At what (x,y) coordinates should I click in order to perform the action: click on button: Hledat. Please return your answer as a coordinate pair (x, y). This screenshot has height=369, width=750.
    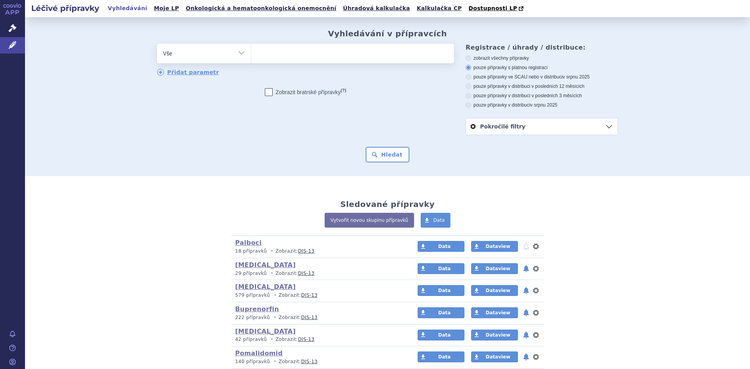
    Looking at the image, I should click on (387, 155).